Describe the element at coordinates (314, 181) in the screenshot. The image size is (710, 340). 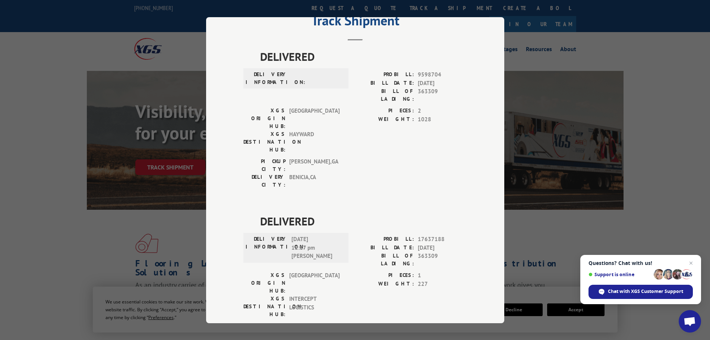
I see `span: BENICIA , CA` at that location.